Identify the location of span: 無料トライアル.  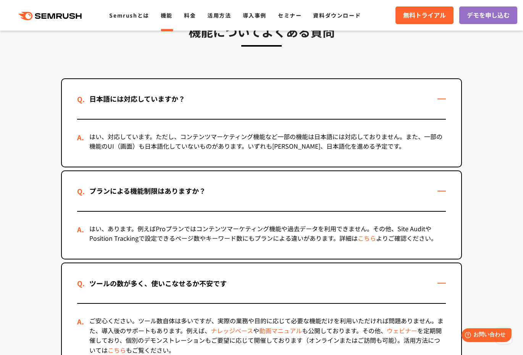
(425, 15).